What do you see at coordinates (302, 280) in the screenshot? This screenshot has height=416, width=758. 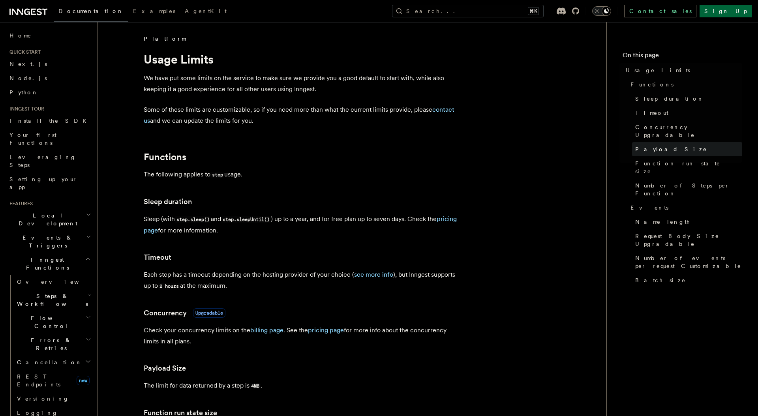 I see `p: Each step has a timeout depending on the hosting provider of your choice ( ), but Inngest support...` at bounding box center [302, 280].